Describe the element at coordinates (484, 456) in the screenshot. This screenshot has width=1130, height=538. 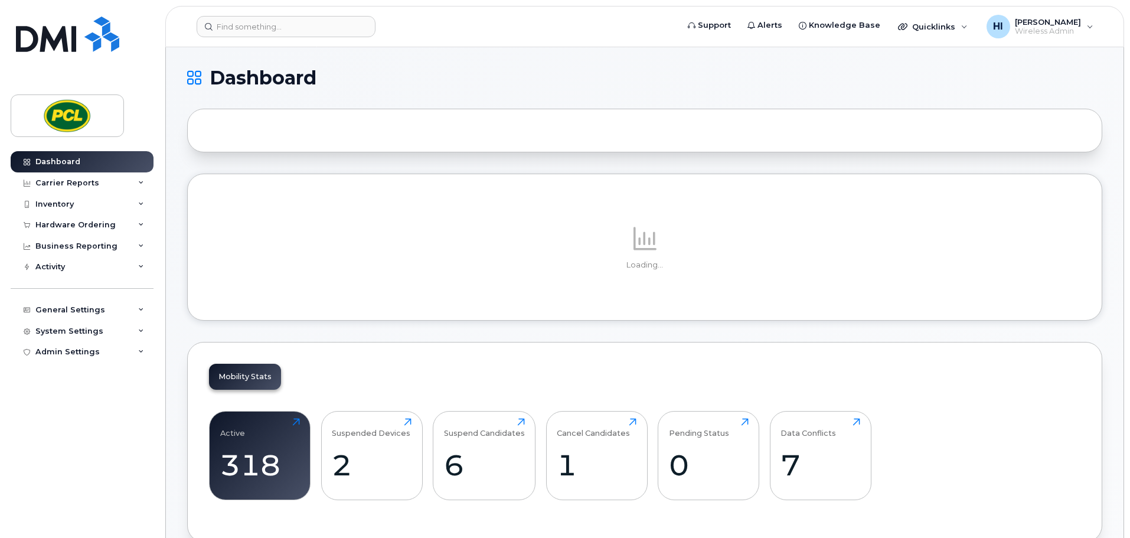
I see `a: Suspend Candidates6` at that location.